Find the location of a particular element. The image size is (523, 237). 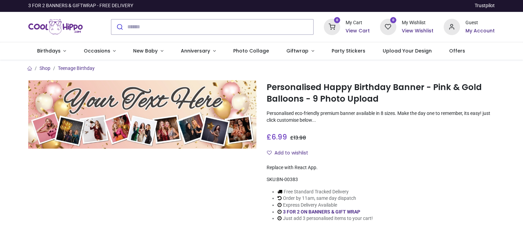

div: My Cart is located at coordinates (358, 23).